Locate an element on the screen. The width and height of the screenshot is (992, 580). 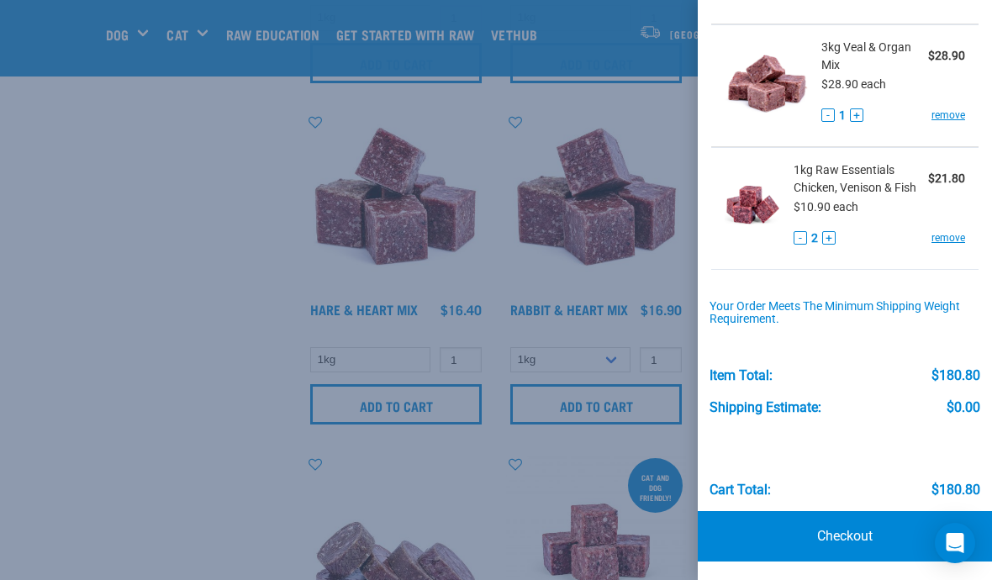
div: Item Total: is located at coordinates (741, 376).